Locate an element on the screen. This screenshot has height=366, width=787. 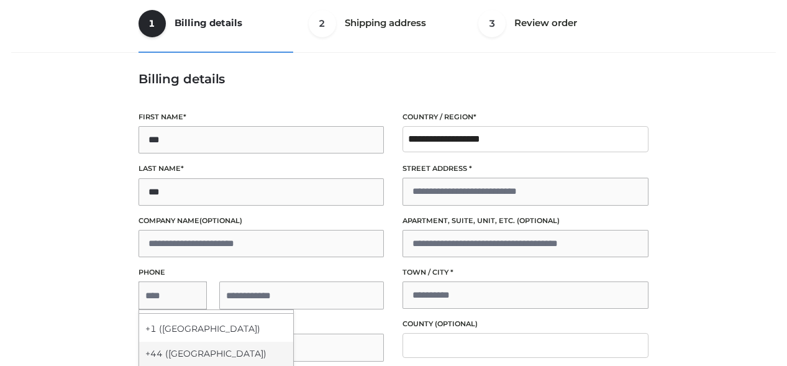
label: Street address is located at coordinates (525, 168).